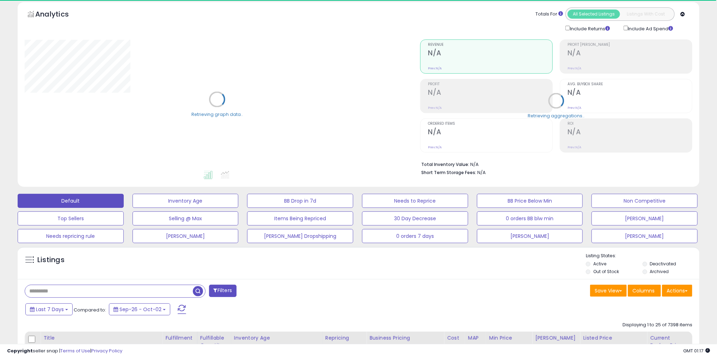 This screenshot has height=358, width=717. I want to click on button: All Selected Listings, so click(594, 14).